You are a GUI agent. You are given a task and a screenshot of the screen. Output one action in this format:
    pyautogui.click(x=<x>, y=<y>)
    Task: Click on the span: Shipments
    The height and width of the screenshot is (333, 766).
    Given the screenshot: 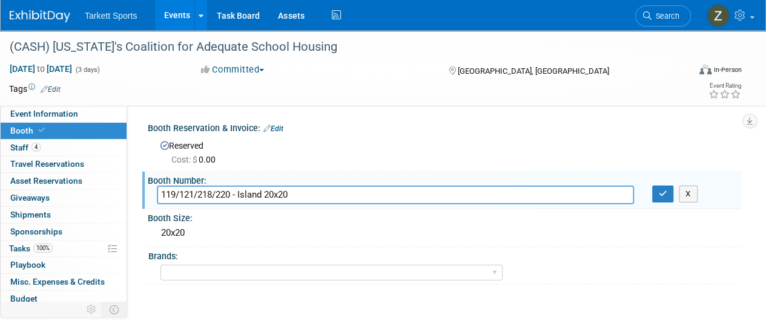 What is the action you would take?
    pyautogui.click(x=30, y=215)
    